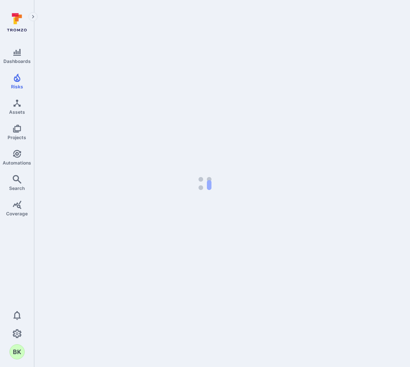 The height and width of the screenshot is (367, 410). I want to click on span: Coverage, so click(17, 214).